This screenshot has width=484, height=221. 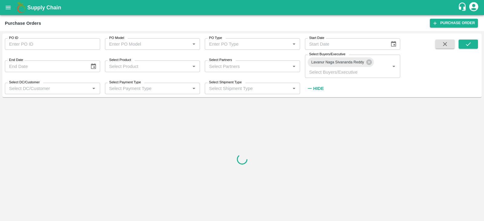 What do you see at coordinates (247, 44) in the screenshot?
I see `input: Enter PO Type` at bounding box center [247, 44].